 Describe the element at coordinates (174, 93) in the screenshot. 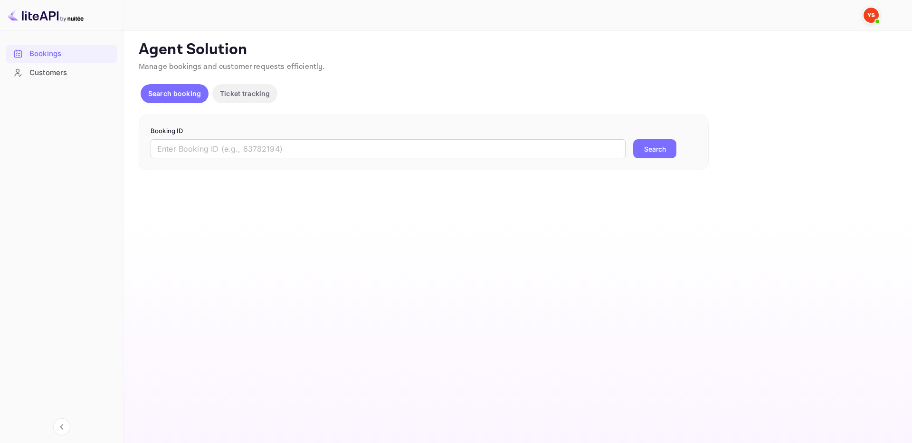

I see `p: Search booking` at that location.